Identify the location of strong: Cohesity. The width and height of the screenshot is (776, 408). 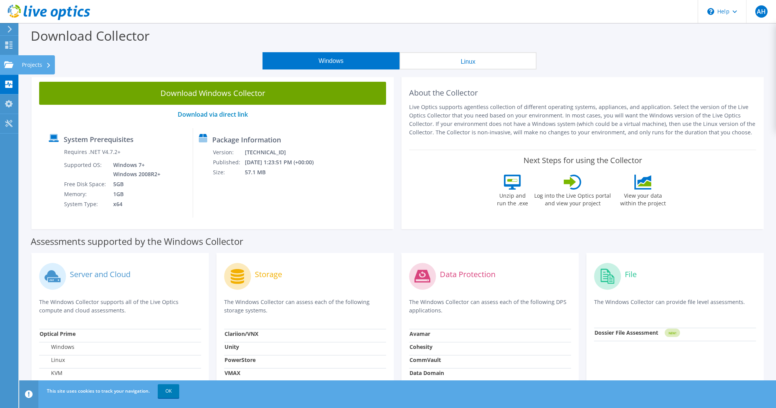
(421, 346).